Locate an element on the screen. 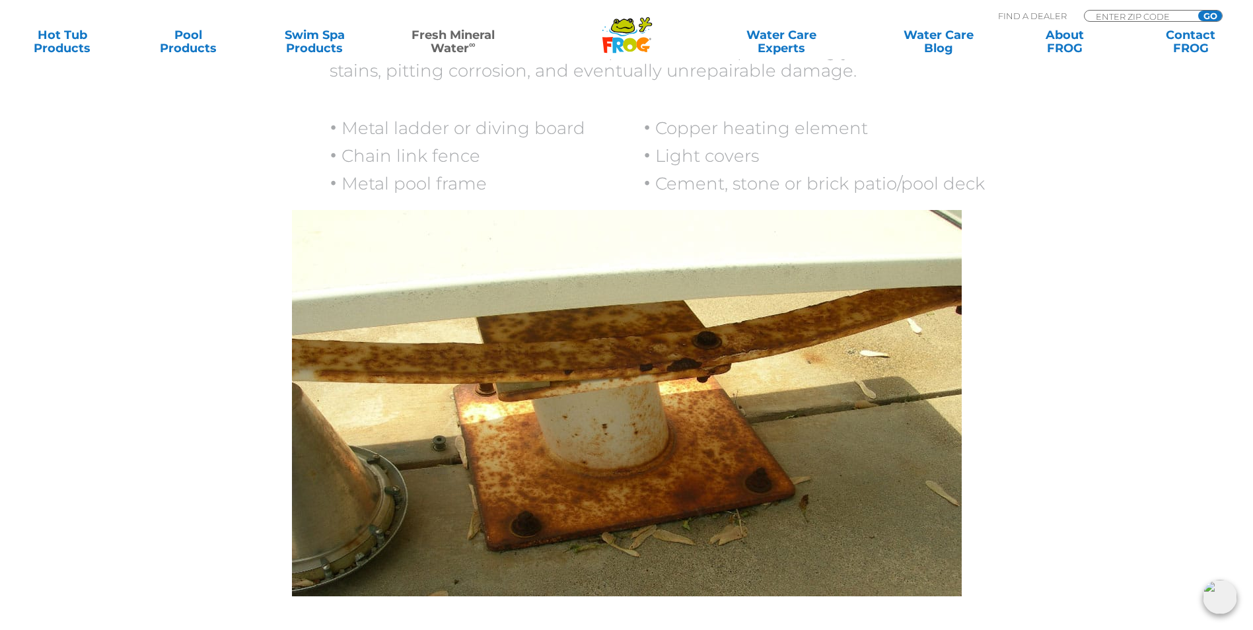  a: AboutFROG is located at coordinates (1064, 42).